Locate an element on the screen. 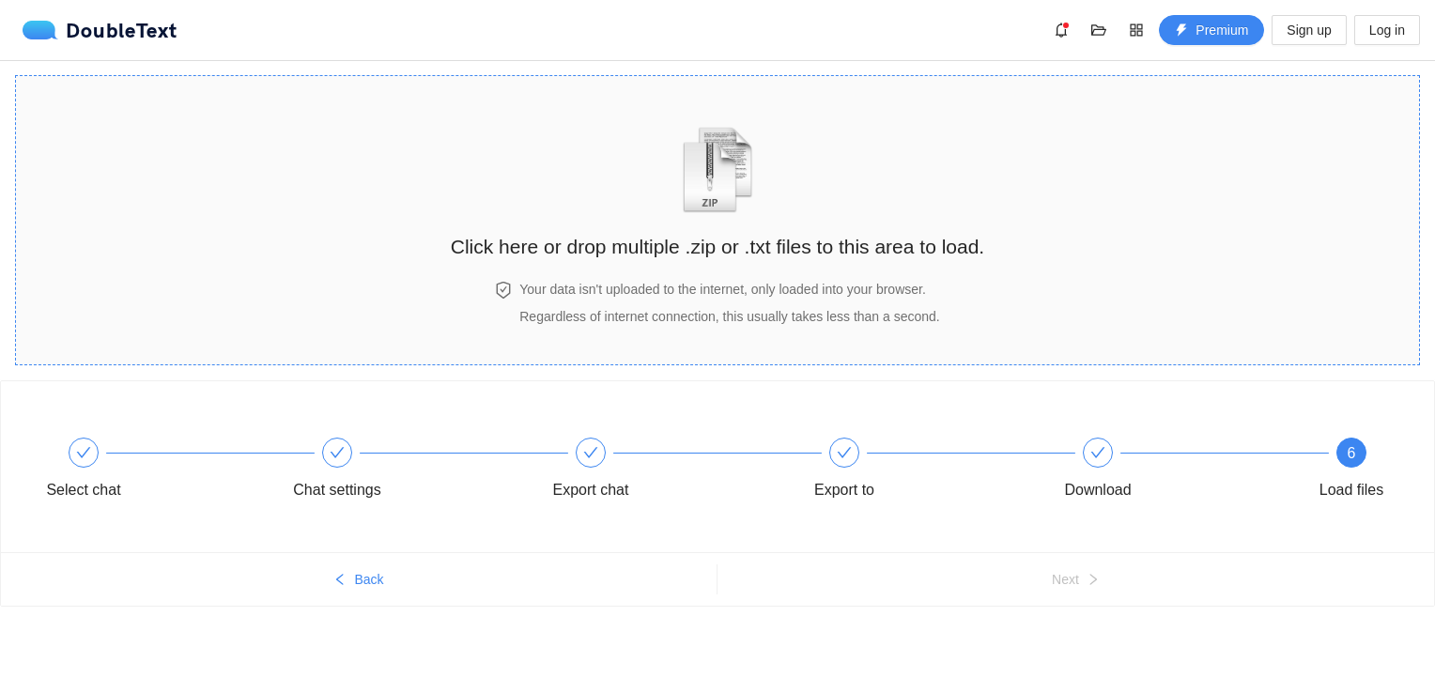 This screenshot has height=693, width=1435. span: Back is located at coordinates (368, 580).